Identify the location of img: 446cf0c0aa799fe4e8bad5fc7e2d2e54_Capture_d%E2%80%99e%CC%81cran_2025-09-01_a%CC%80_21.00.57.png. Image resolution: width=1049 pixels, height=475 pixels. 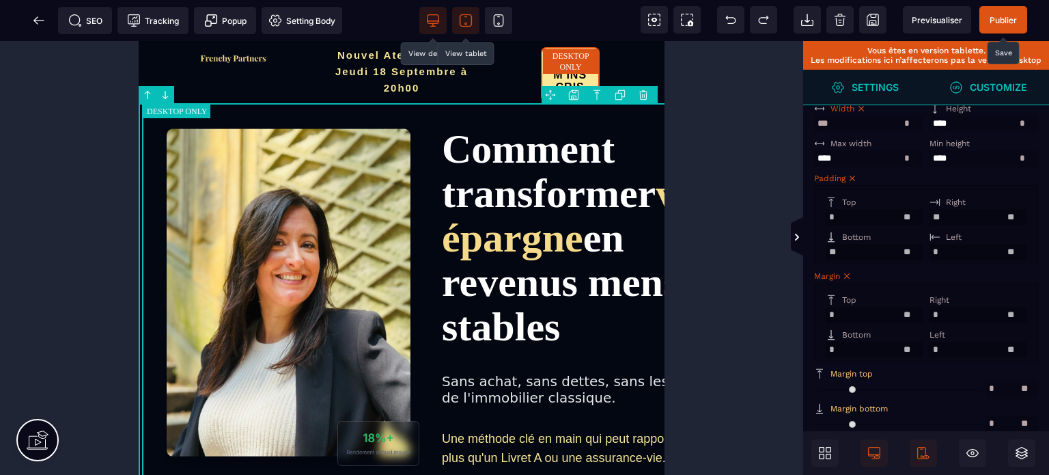
(153, 255).